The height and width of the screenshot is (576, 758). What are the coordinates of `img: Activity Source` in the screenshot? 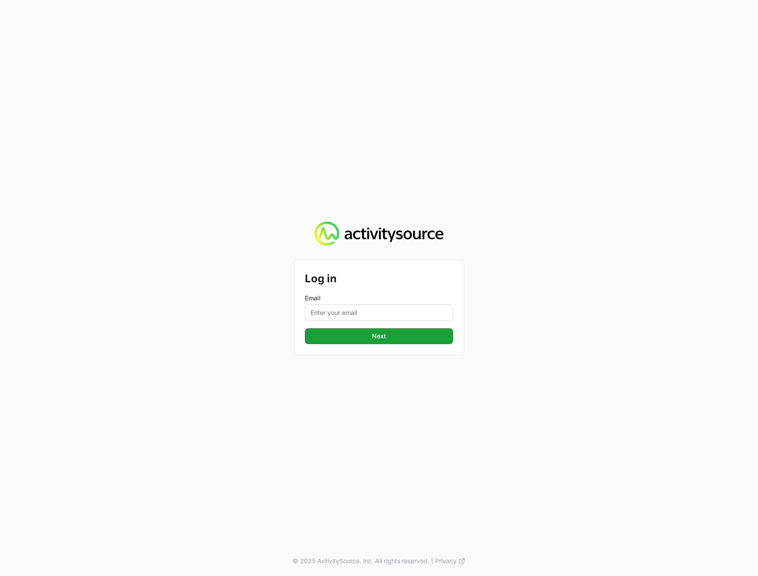 It's located at (379, 234).